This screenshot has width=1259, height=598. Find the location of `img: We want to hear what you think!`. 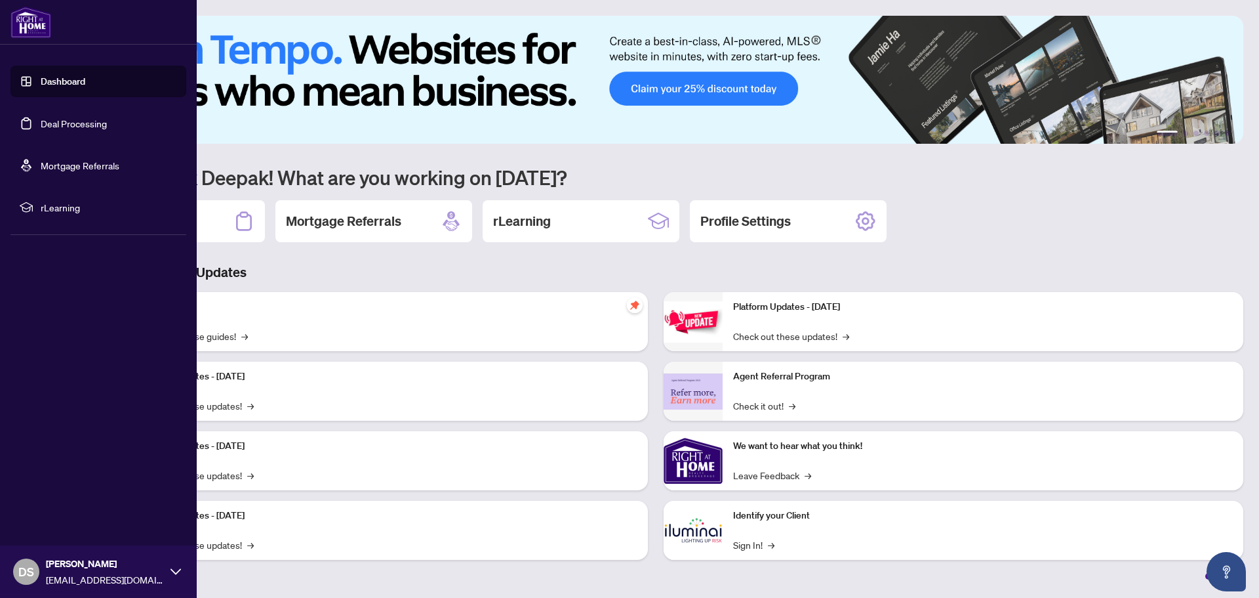

img: We want to hear what you think! is located at coordinates (693, 460).